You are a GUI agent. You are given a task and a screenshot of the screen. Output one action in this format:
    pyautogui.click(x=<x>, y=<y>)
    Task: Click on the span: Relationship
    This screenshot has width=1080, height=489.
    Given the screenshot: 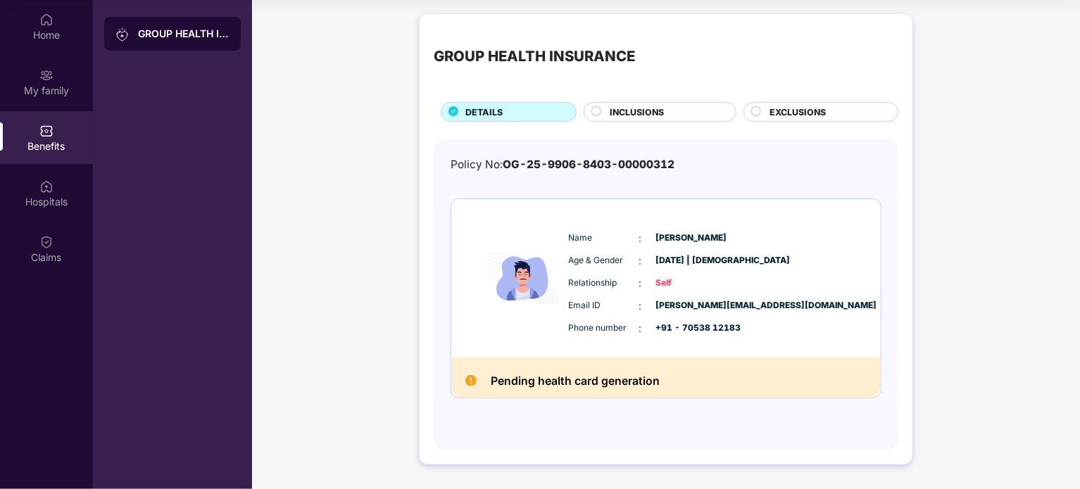 What is the action you would take?
    pyautogui.click(x=604, y=283)
    